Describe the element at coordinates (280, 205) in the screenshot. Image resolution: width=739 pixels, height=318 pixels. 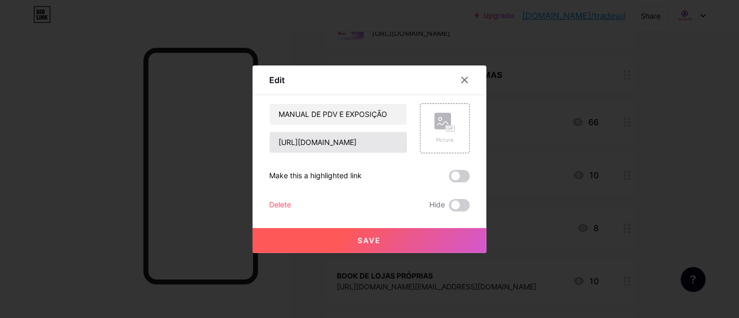
I see `div: Delete` at that location.